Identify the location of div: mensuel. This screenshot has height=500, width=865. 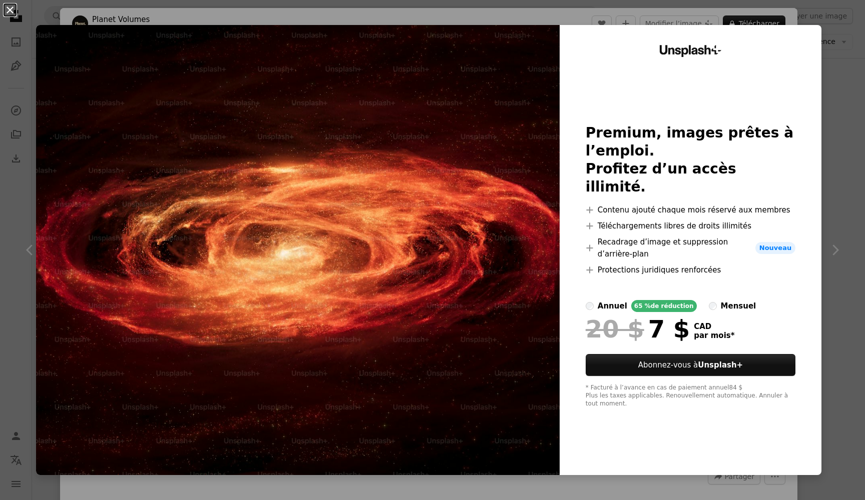
(738, 306).